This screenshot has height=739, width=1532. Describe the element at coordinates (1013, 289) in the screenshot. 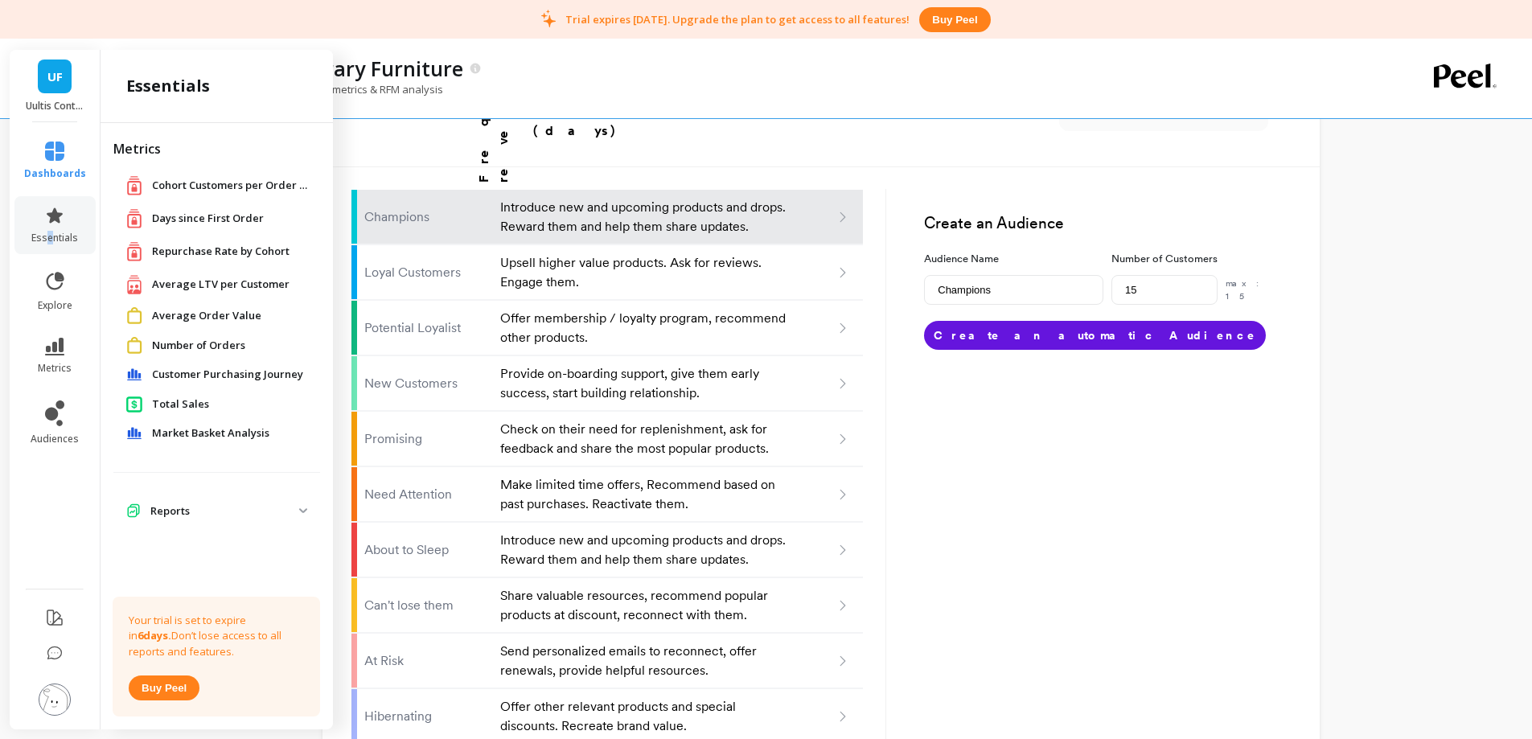

I see `input: e.g. Black friday` at that location.